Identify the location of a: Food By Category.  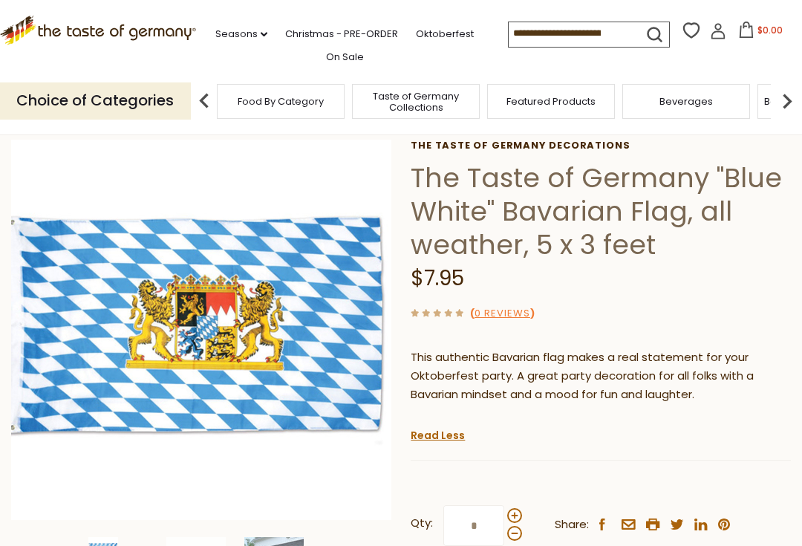
(281, 101).